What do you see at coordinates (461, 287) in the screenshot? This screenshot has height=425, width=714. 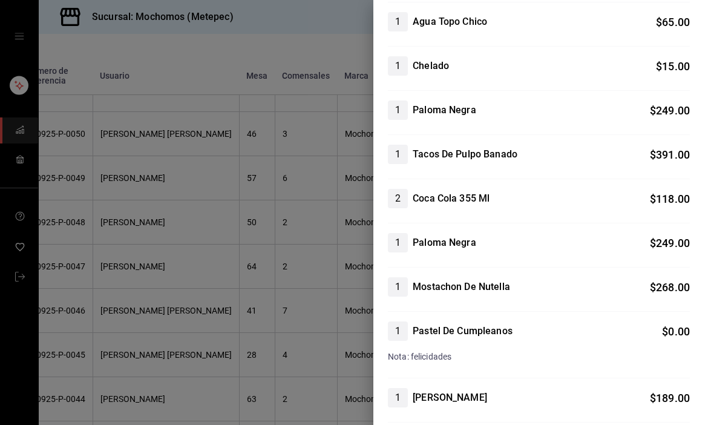 I see `h4: Mostachon De Nutella` at bounding box center [461, 287].